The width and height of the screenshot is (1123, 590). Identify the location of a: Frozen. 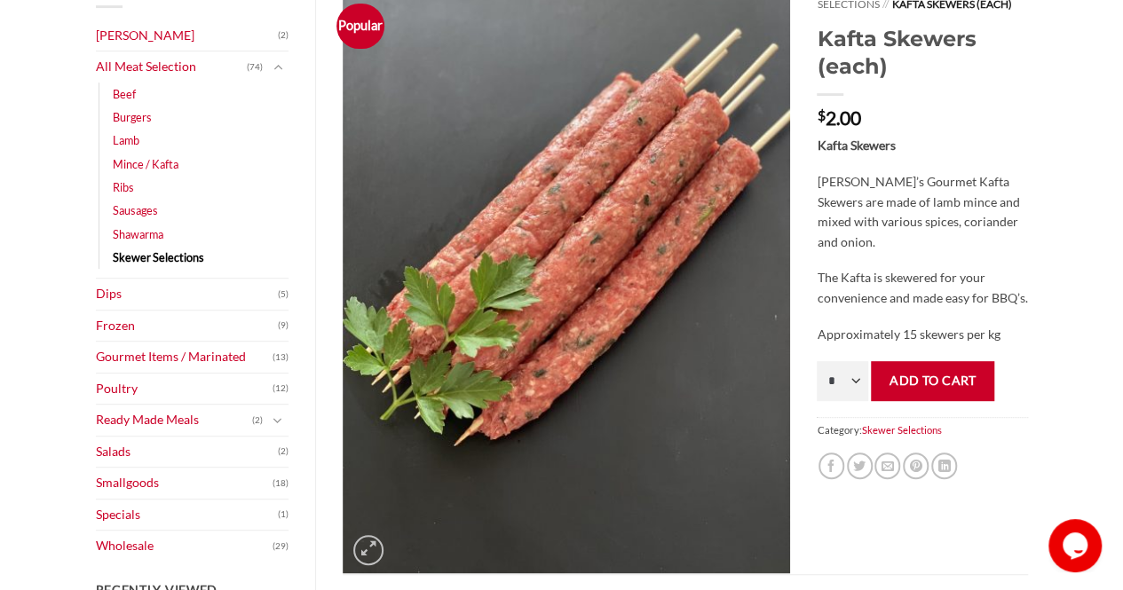
(187, 326).